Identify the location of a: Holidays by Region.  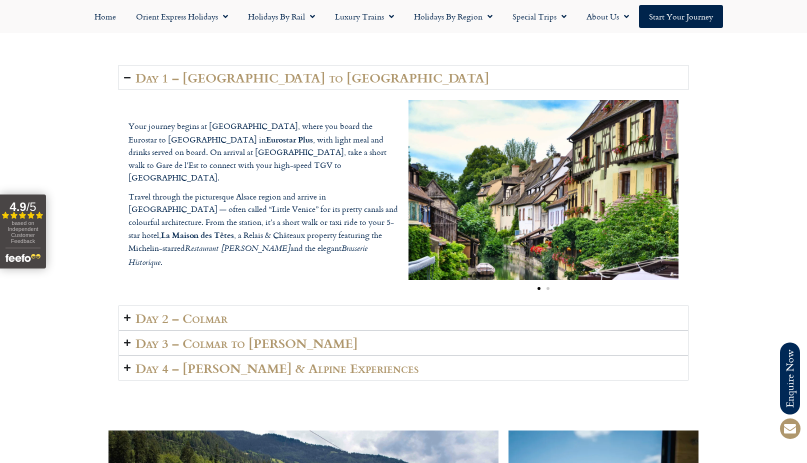
(453, 17).